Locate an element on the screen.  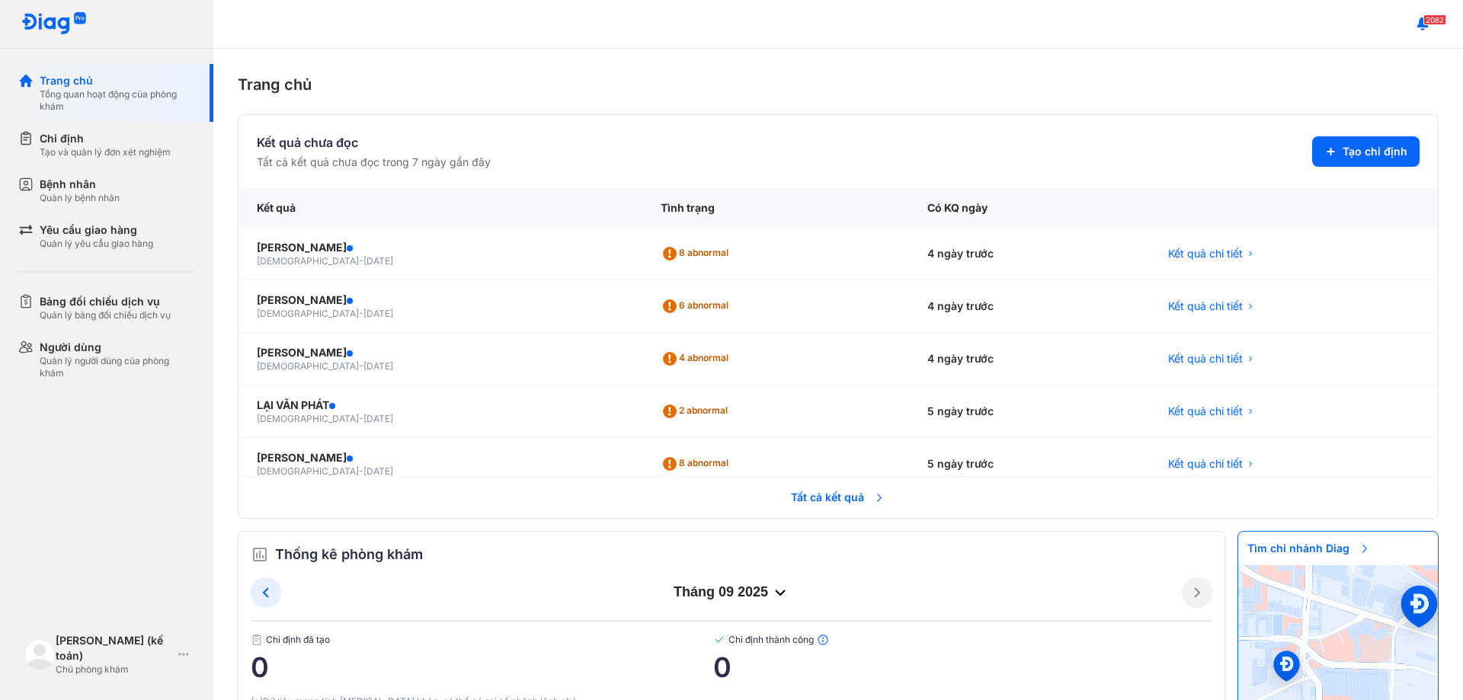
div: 4 abnormal is located at coordinates (697, 359).